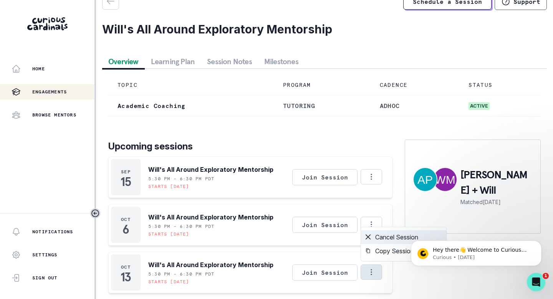 This screenshot has height=299, width=553. Describe the element at coordinates (415, 85) in the screenshot. I see `td: CADENCE` at that location.